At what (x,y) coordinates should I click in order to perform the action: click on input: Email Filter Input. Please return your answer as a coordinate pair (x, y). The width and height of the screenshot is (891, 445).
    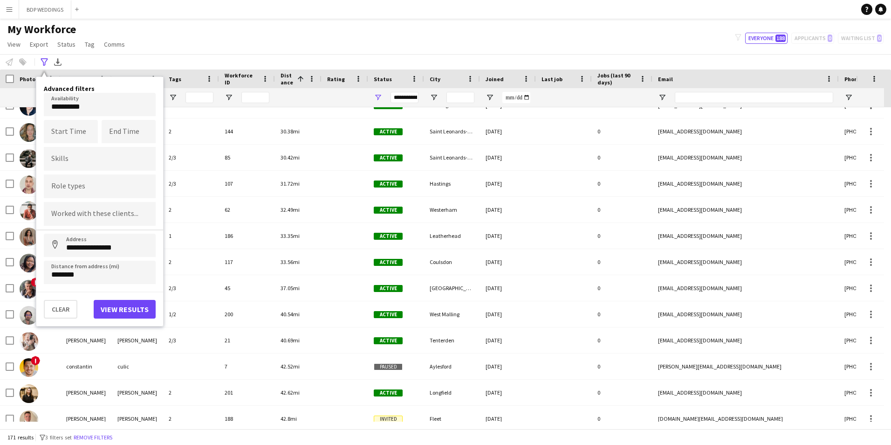
    Looking at the image, I should click on (754, 97).